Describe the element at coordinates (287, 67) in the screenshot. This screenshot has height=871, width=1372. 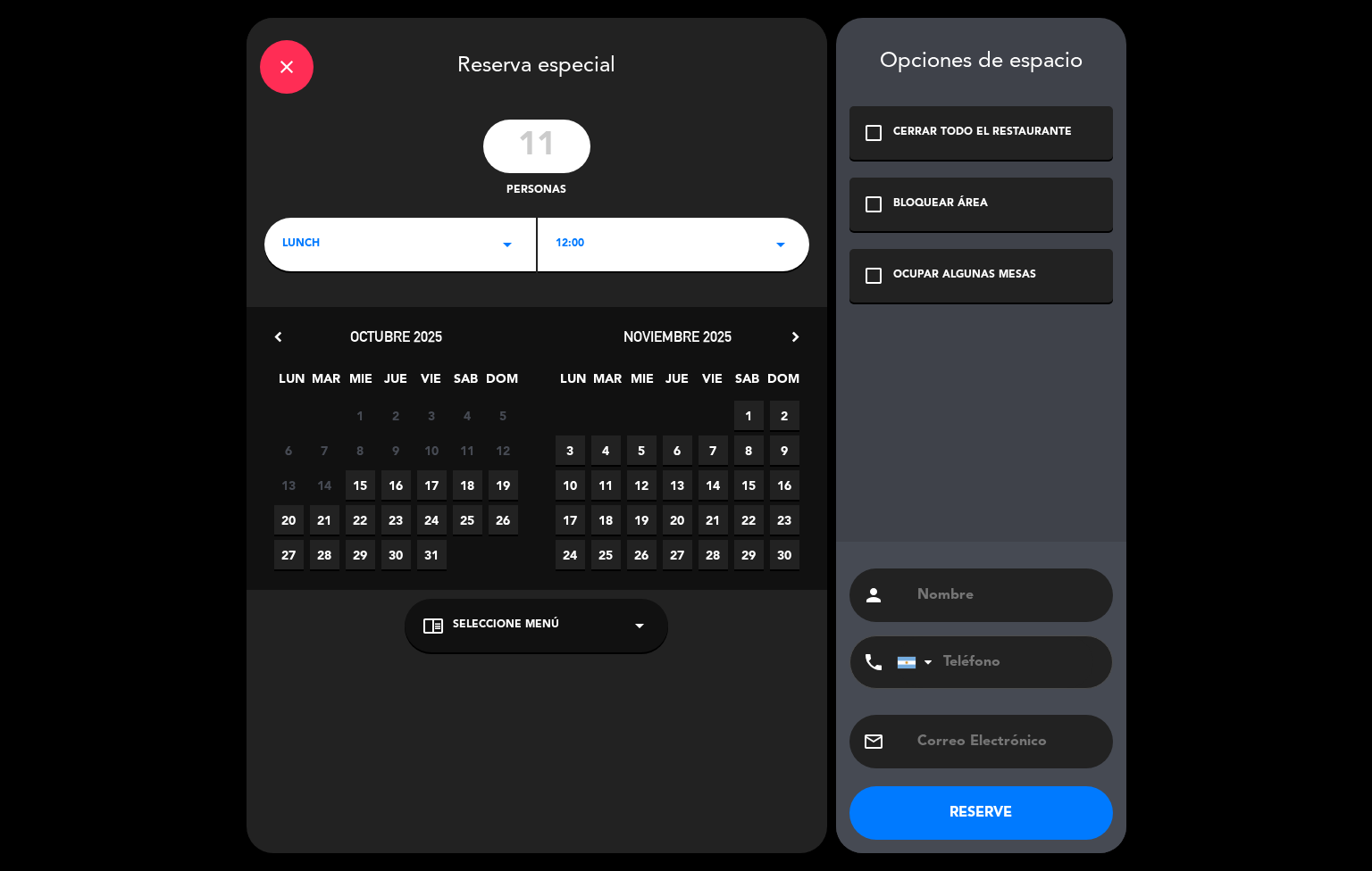
I see `i: close` at that location.